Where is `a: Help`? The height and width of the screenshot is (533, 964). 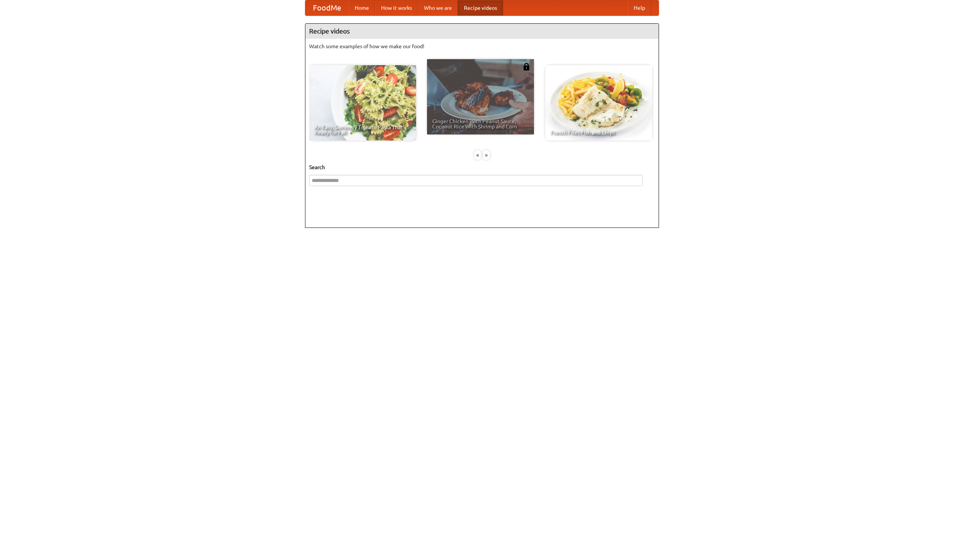 a: Help is located at coordinates (639, 8).